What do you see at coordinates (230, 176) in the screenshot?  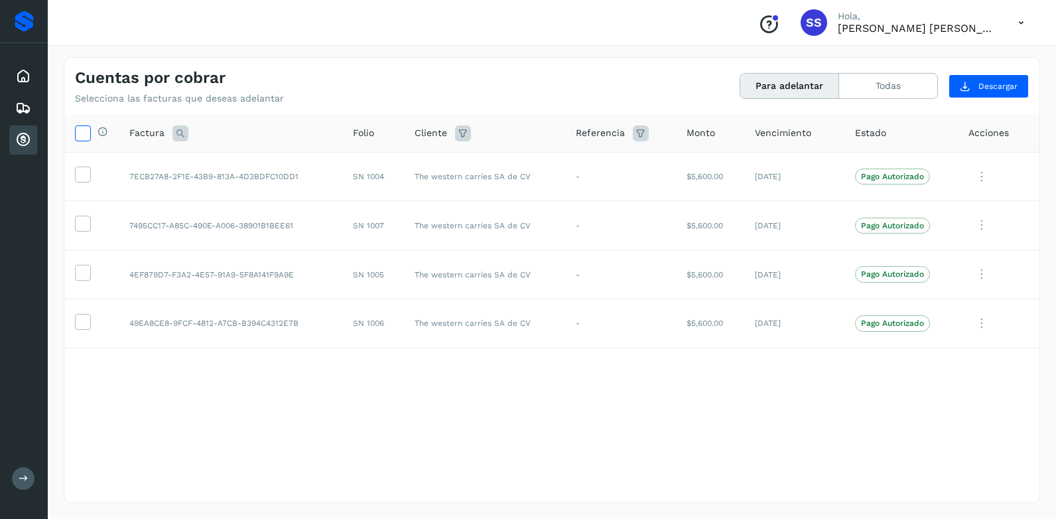 I see `td: 7ECB27A8-2F1E-43B9-813A-4D3BDFC10DD1` at bounding box center [230, 176].